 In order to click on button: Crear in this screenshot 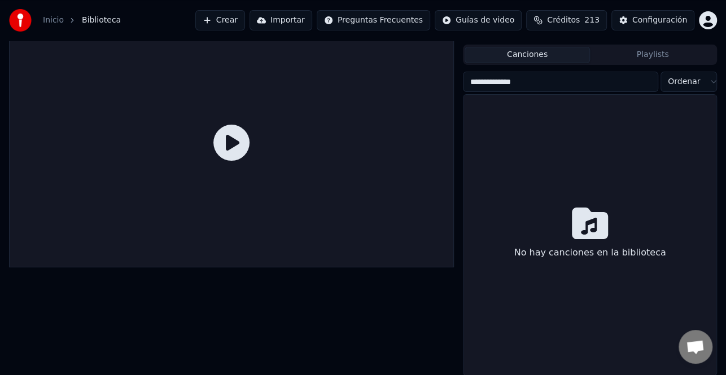, I will do `click(220, 20)`.